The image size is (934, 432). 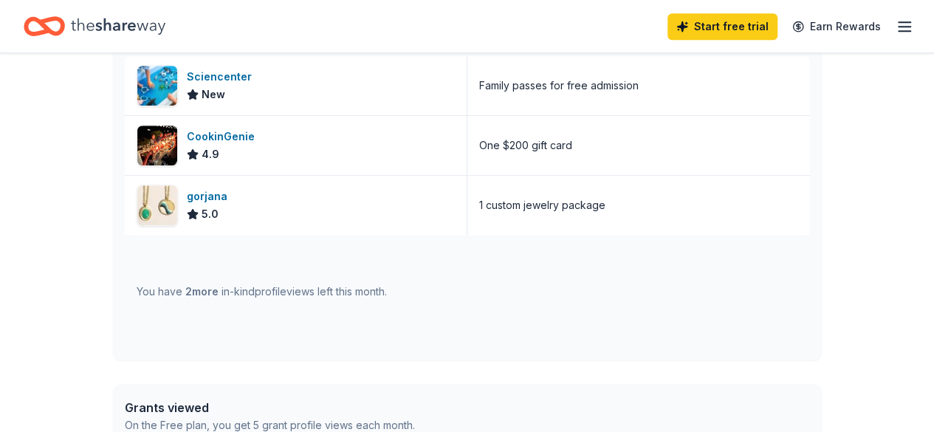 What do you see at coordinates (210, 154) in the screenshot?
I see `span: 4.9` at bounding box center [210, 154].